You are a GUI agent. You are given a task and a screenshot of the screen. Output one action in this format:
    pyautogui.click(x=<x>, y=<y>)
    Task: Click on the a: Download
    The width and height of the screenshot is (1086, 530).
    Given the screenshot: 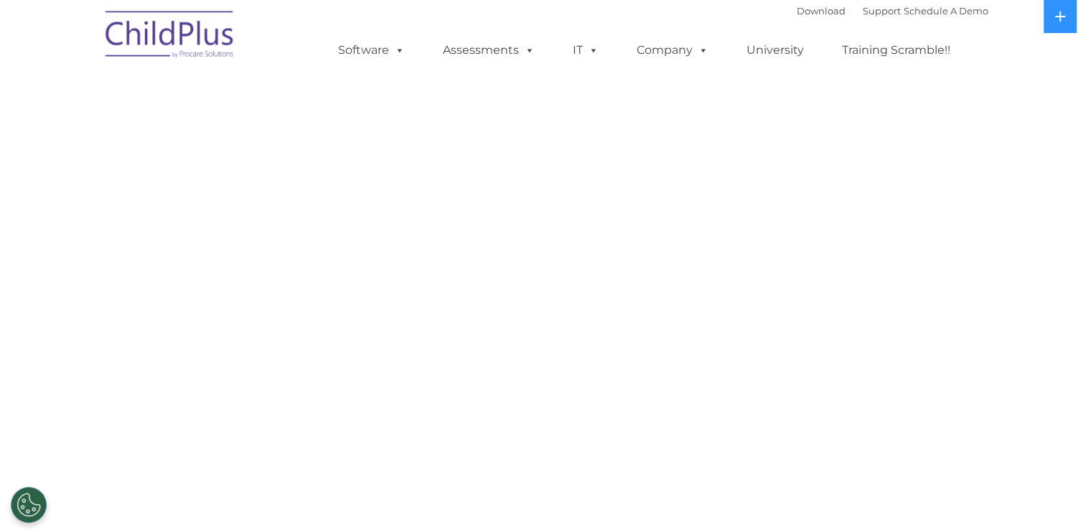 What is the action you would take?
    pyautogui.click(x=821, y=11)
    